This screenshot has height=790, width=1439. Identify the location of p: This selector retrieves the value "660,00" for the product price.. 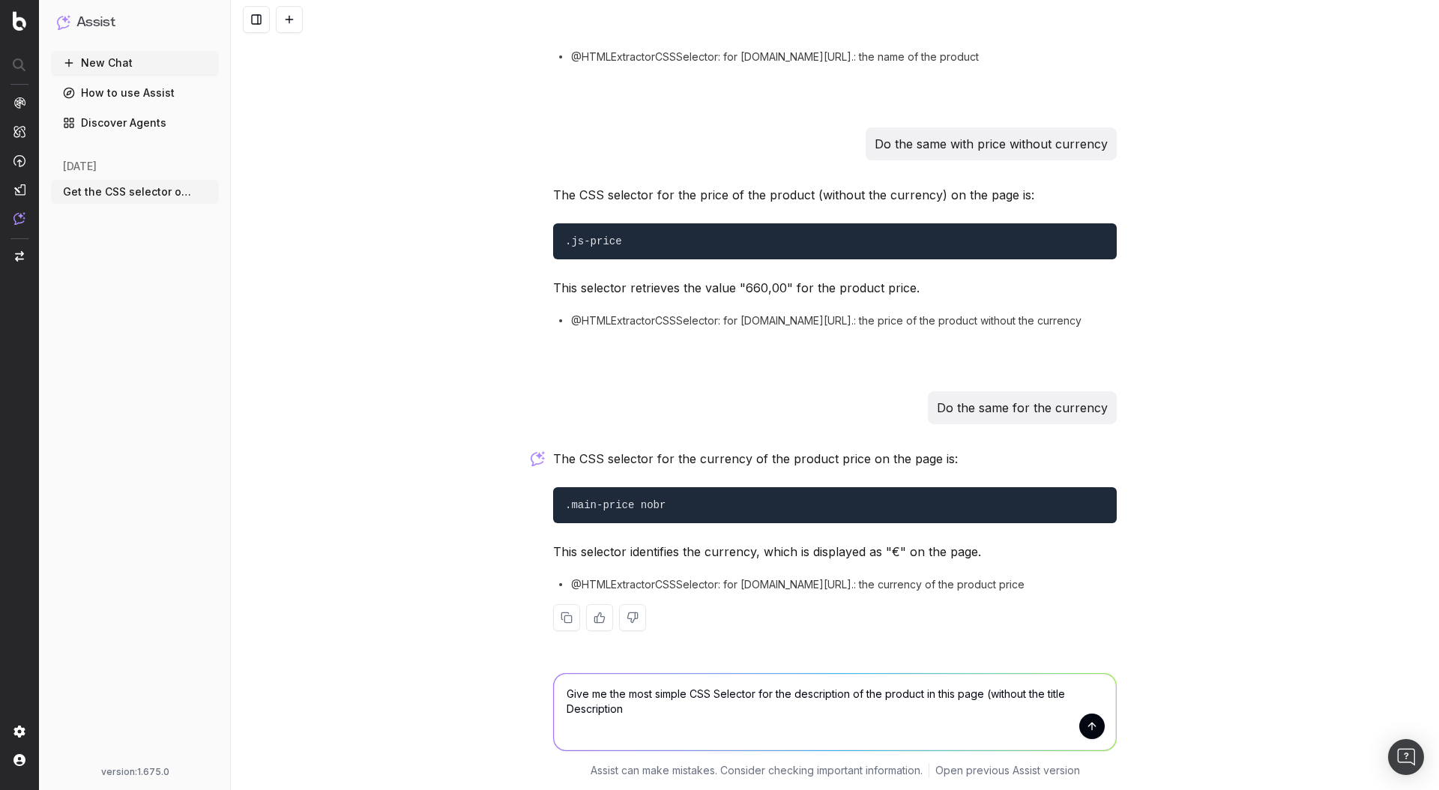
(835, 288).